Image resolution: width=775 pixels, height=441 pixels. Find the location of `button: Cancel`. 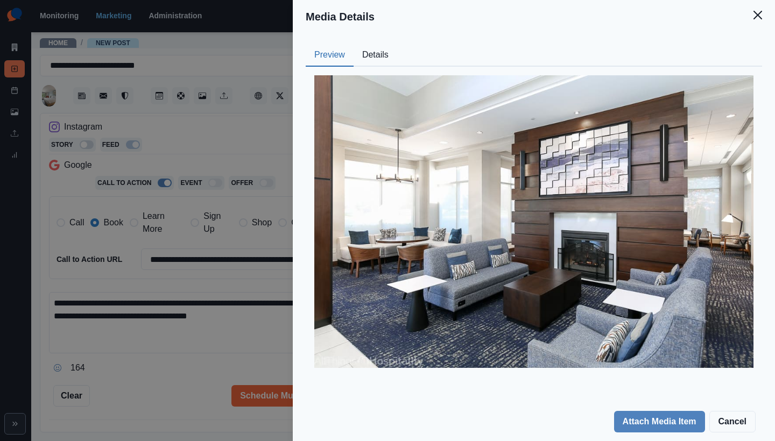

button: Cancel is located at coordinates (732, 422).